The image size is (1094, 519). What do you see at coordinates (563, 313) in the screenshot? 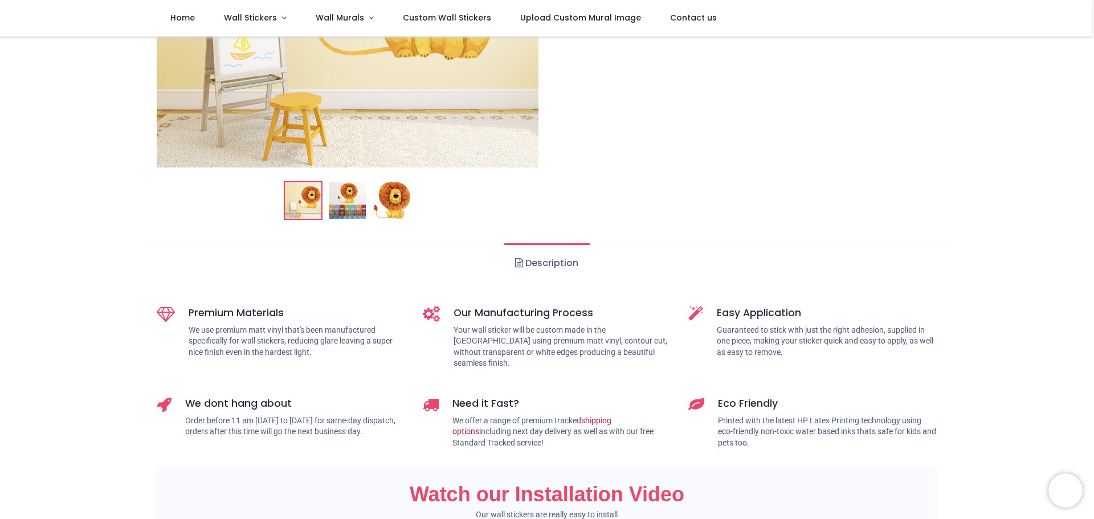
I see `h5: Our Manufacturing Process` at bounding box center [563, 313].